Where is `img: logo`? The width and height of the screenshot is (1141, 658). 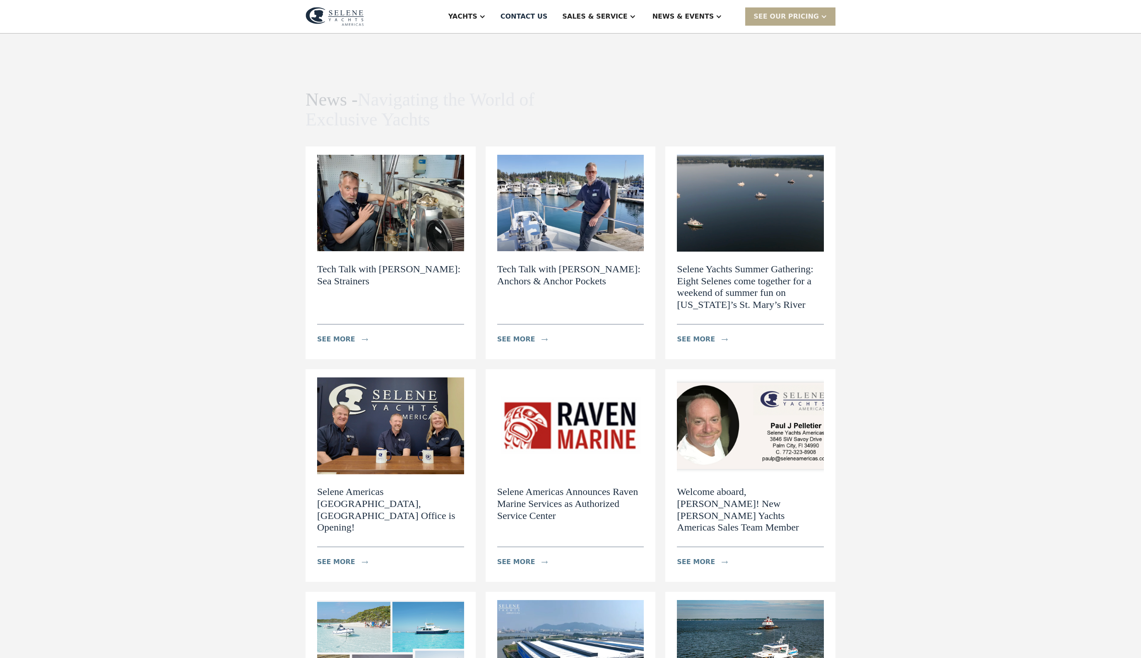 img: logo is located at coordinates (334, 17).